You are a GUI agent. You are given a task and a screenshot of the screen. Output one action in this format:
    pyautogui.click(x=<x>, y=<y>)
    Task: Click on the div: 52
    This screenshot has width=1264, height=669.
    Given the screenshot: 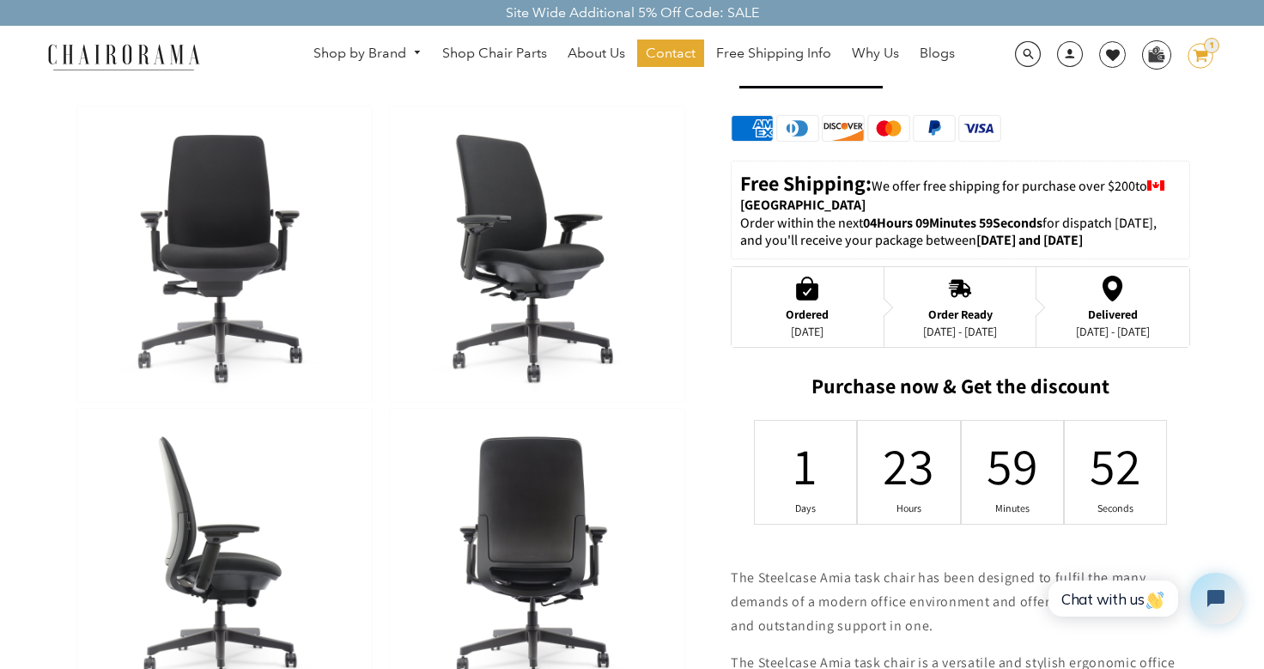 What is the action you would take?
    pyautogui.click(x=1116, y=466)
    